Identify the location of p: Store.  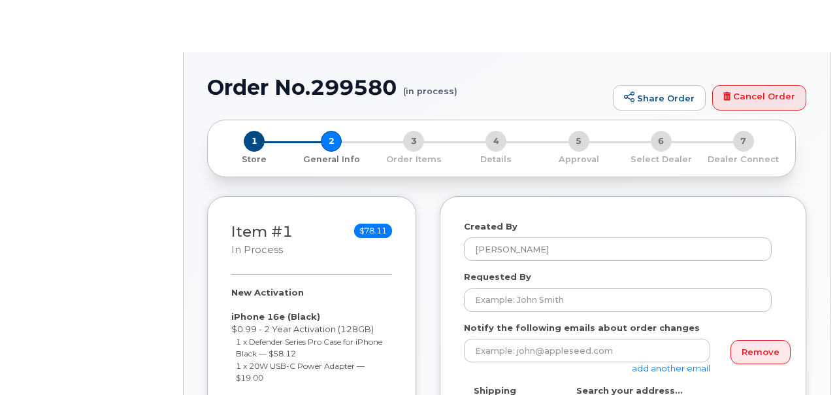
(254, 159).